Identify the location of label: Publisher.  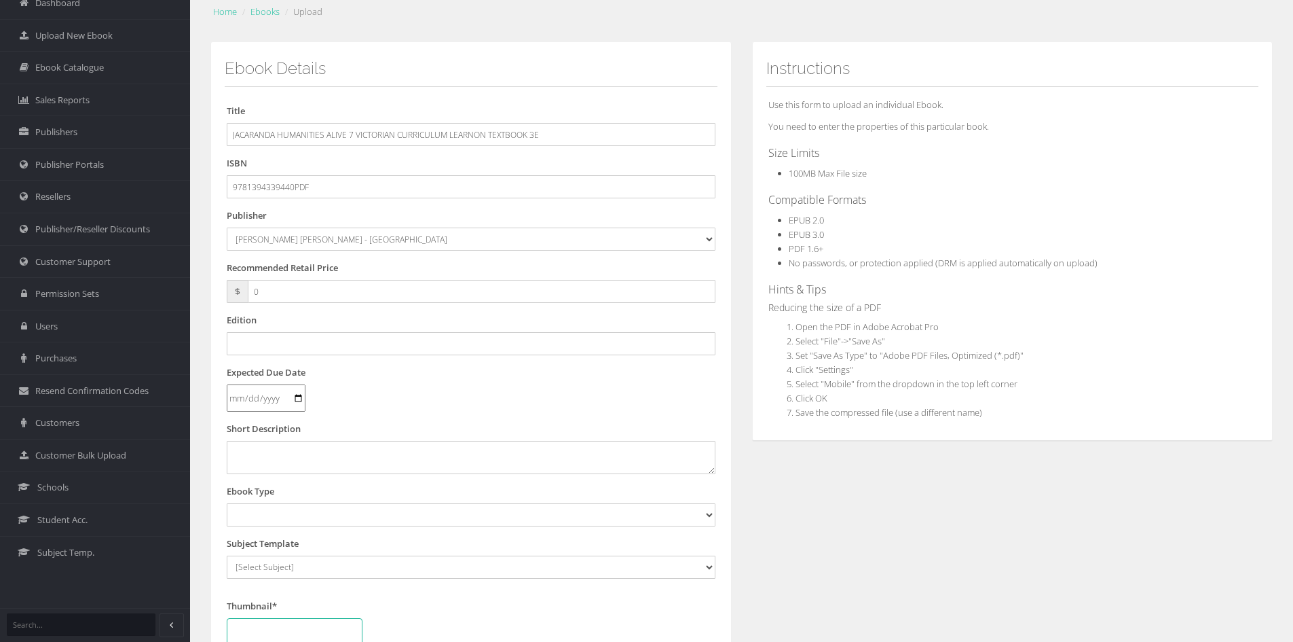
(246, 215).